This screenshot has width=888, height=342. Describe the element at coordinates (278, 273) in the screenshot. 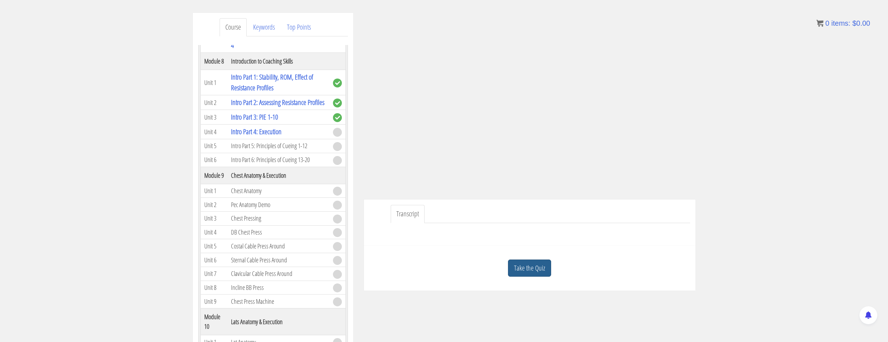

I see `td: Clavicular Cable Press Around` at that location.